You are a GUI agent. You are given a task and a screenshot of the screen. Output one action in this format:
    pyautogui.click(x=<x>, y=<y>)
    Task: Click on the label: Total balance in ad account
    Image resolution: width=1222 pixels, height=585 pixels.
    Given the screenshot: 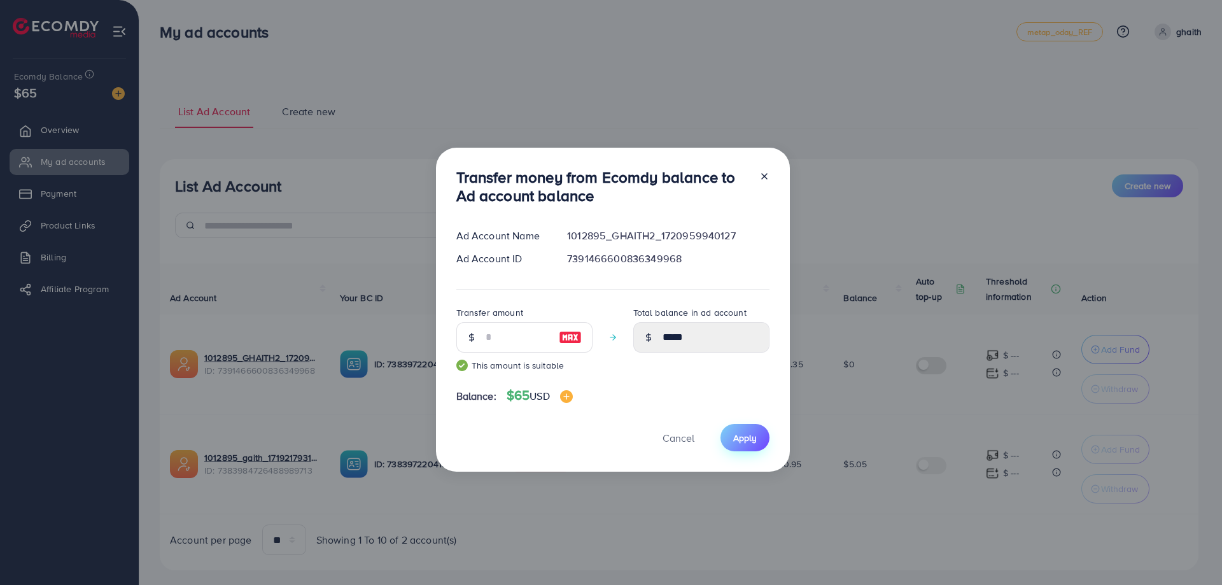 What is the action you would take?
    pyautogui.click(x=690, y=312)
    